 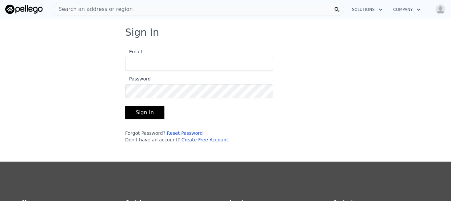 I want to click on a: Create Free Account, so click(x=205, y=139).